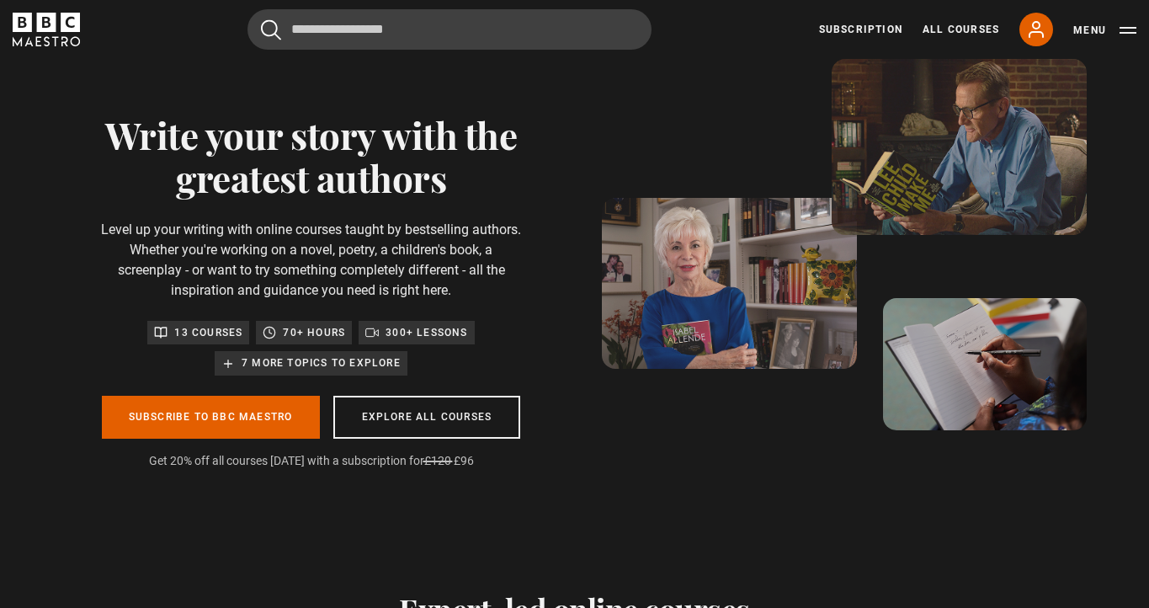  What do you see at coordinates (1105, 30) in the screenshot?
I see `button: Toggle navigation` at bounding box center [1105, 30].